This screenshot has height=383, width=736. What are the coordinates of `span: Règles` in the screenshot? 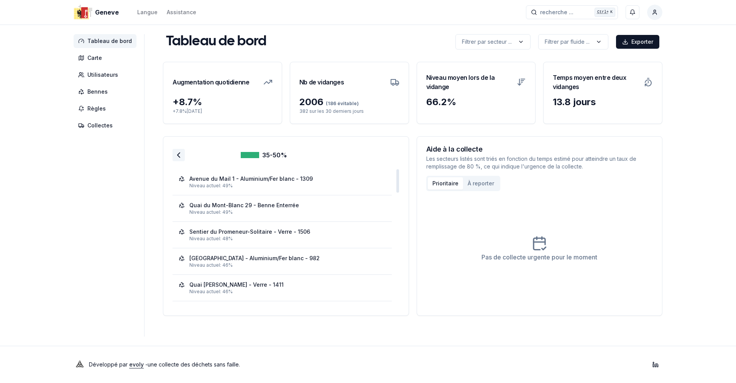 It's located at (97, 108).